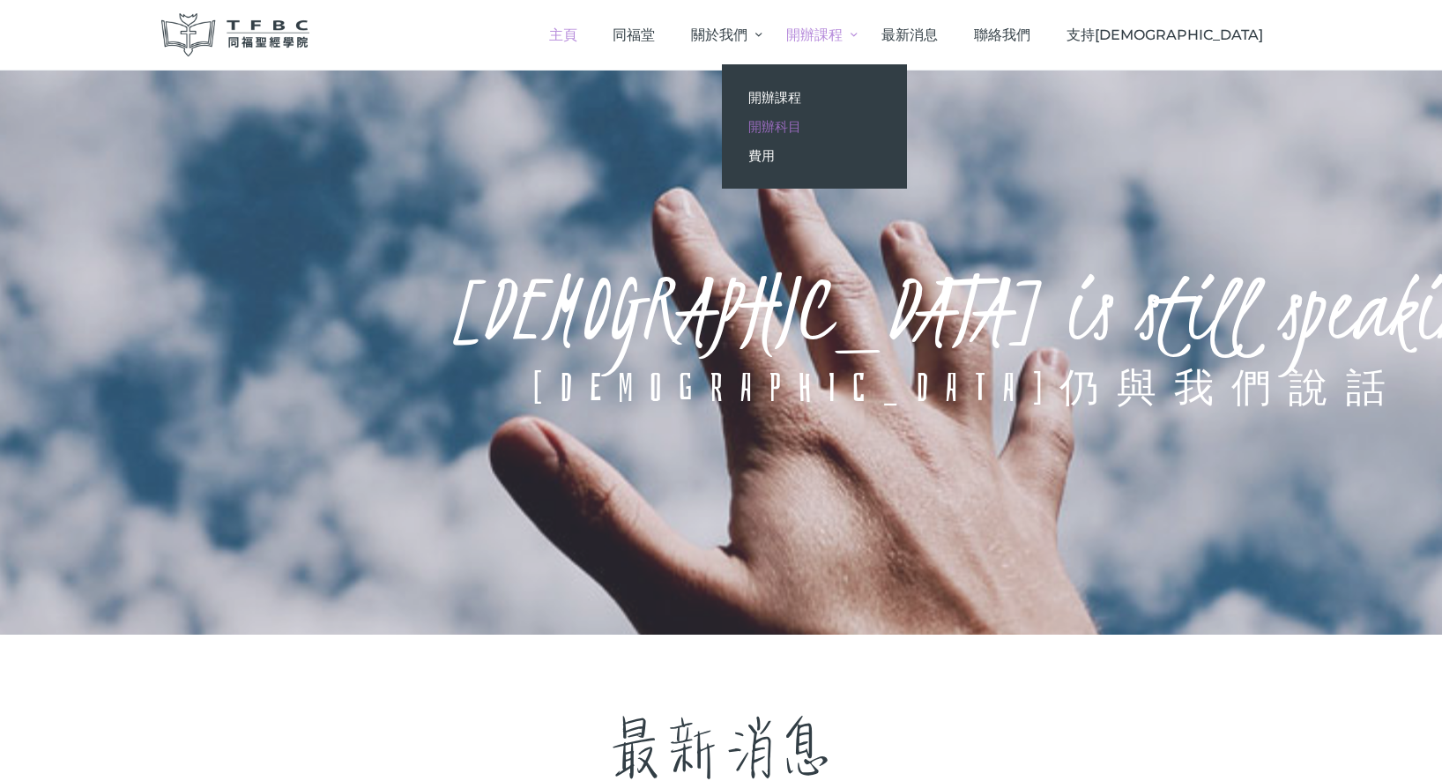 This screenshot has height=781, width=1442. What do you see at coordinates (814, 126) in the screenshot?
I see `a: 開辦科目` at bounding box center [814, 126].